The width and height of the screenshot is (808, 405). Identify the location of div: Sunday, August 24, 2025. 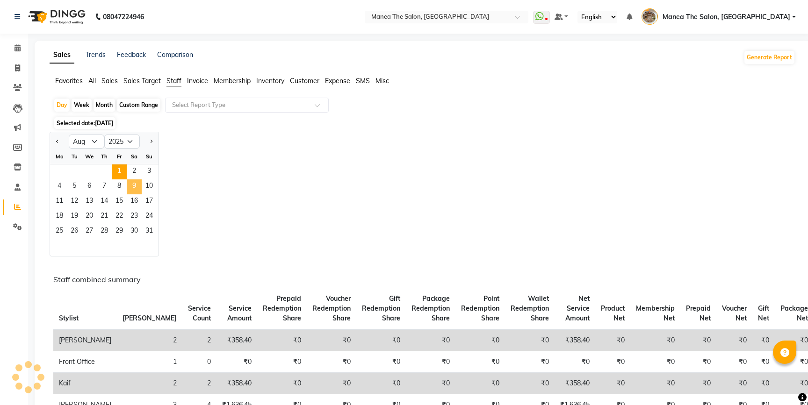
(149, 217).